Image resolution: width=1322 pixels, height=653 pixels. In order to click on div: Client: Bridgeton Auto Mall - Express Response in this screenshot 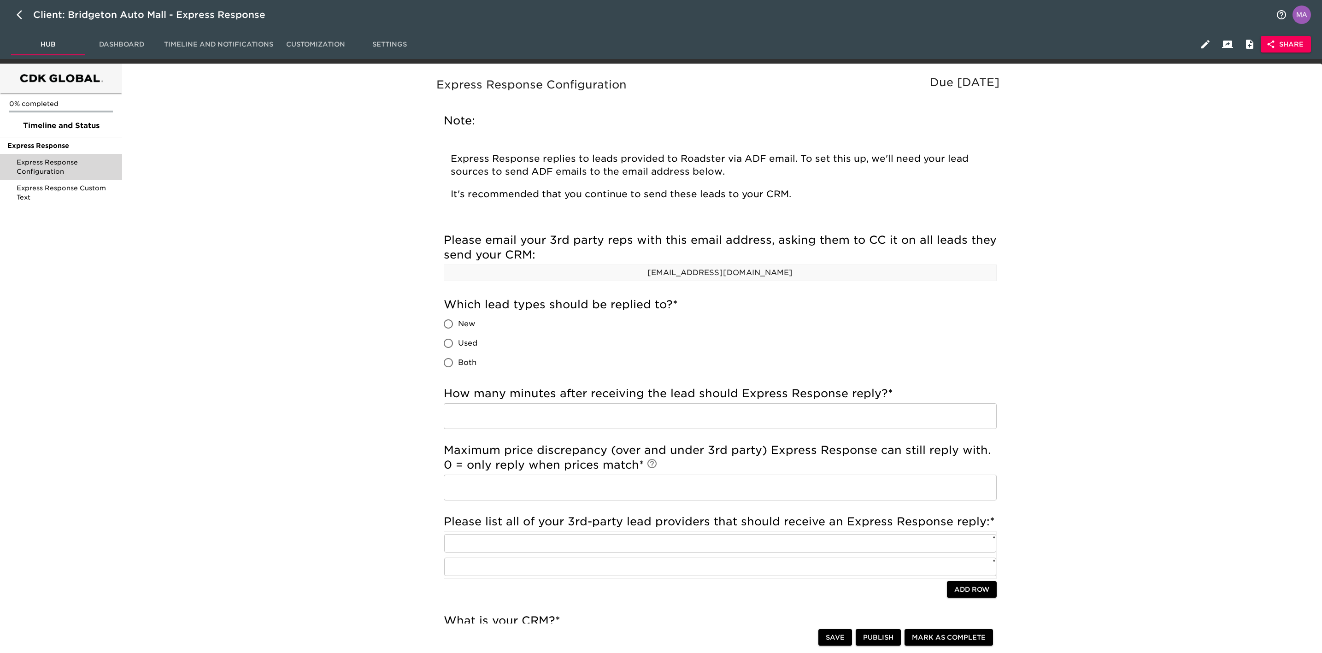, I will do `click(156, 15)`.